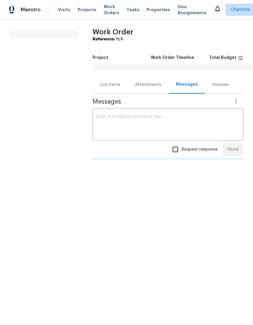  What do you see at coordinates (241, 60) in the screenshot?
I see `span: The total cost of line items that have been proposed by Opendoor. This sum includes line items th...` at bounding box center [241, 60].